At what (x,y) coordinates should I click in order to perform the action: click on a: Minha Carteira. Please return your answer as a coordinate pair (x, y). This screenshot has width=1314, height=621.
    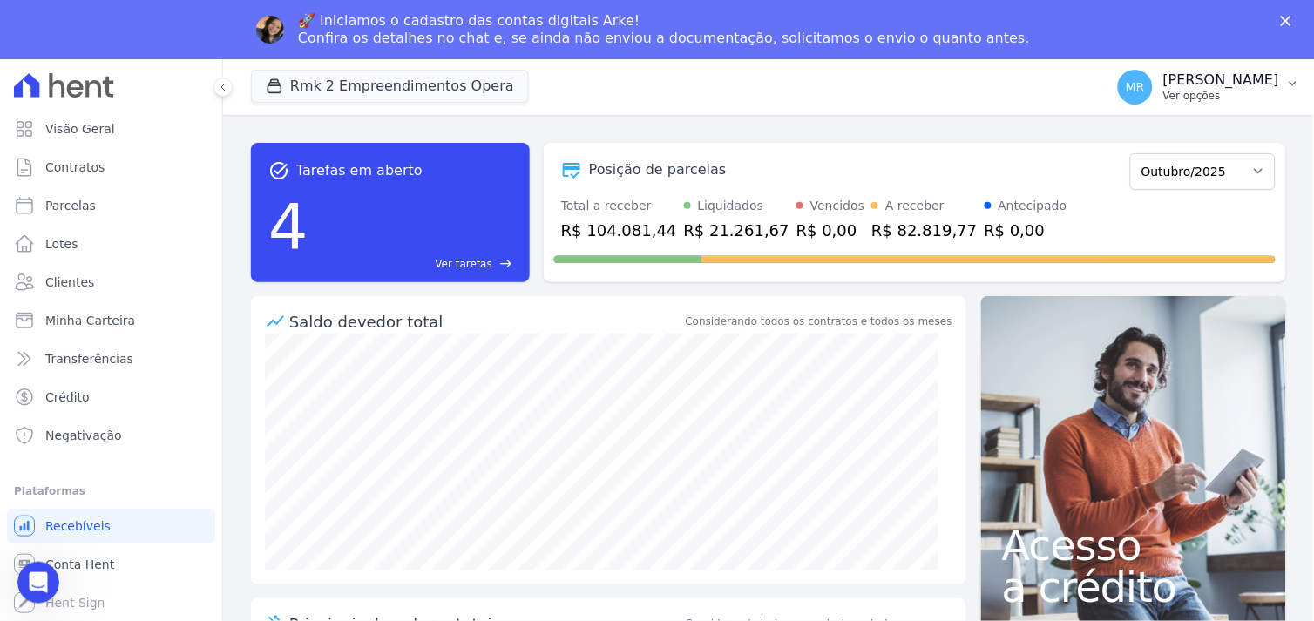
    Looking at the image, I should click on (111, 321).